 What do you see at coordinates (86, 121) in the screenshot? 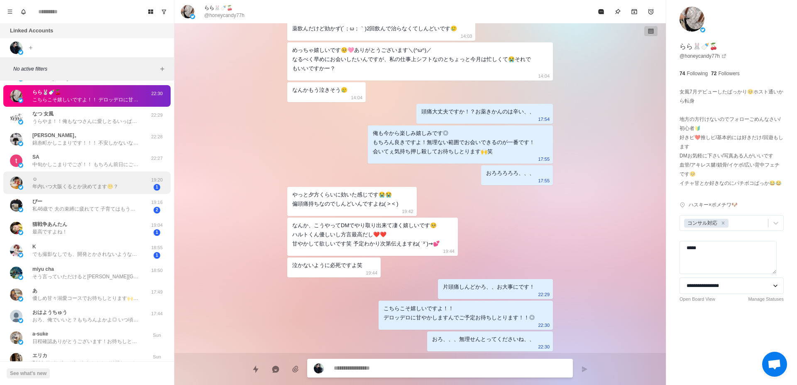
I see `p: うらやま！！俺もなつさんに愛しとるいっぱい言いますね！◎` at bounding box center [86, 121].